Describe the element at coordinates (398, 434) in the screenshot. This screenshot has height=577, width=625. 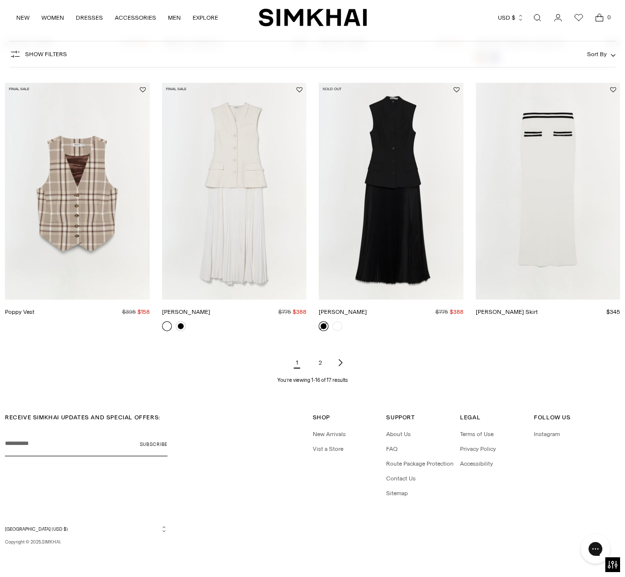
I see `a: About Us` at that location.